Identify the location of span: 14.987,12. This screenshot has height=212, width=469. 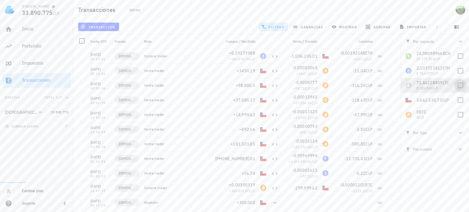
(304, 118).